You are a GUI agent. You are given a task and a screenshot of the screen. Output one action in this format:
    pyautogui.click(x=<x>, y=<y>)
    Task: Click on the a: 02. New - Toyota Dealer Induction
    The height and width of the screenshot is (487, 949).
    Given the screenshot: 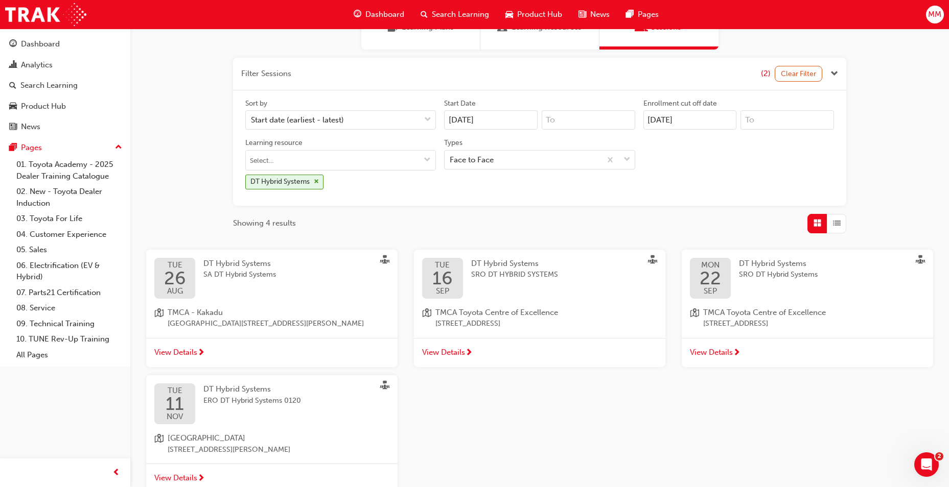 What is the action you would take?
    pyautogui.click(x=69, y=197)
    